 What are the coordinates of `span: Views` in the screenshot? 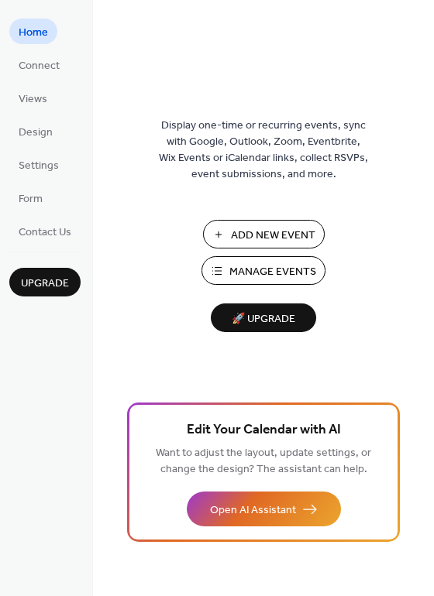 It's located at (33, 99).